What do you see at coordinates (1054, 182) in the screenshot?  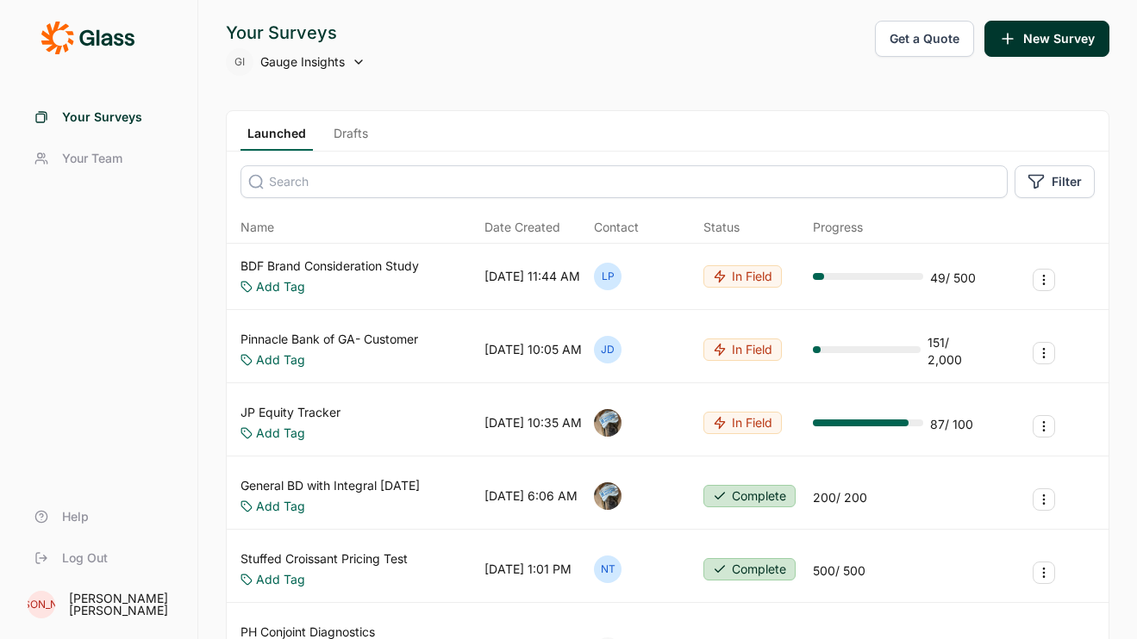 I see `button: Filter` at bounding box center [1054, 182].